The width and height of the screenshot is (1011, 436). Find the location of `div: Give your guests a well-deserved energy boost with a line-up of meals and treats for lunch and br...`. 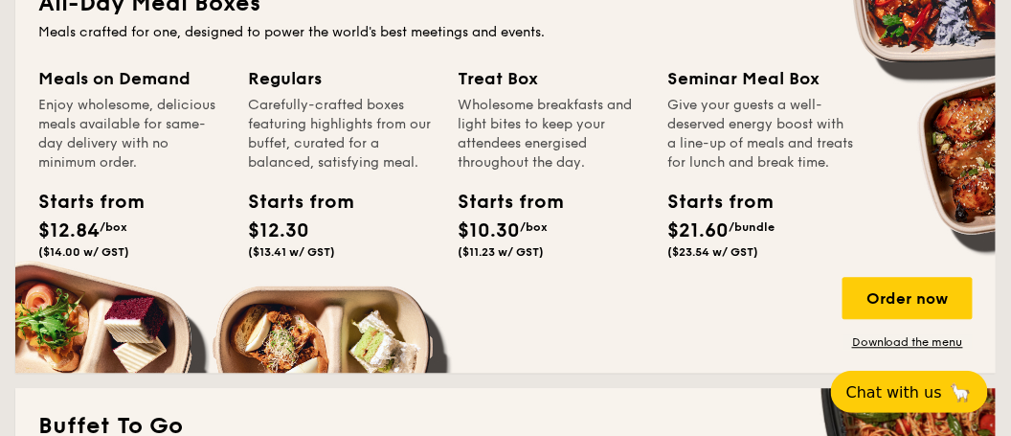

div: Give your guests a well-deserved energy boost with a line-up of meals and treats for lunch and br... is located at coordinates (760, 134).